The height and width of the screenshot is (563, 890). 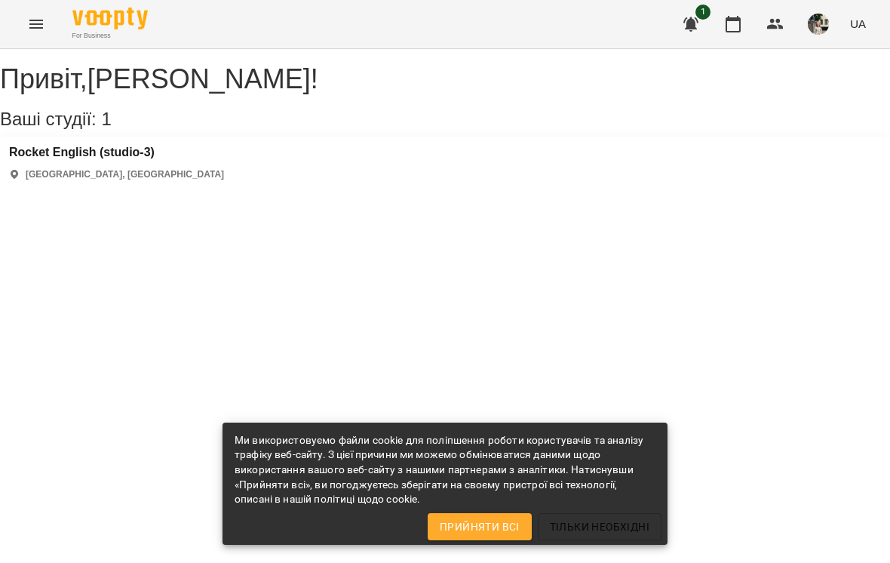 I want to click on span: UA, so click(x=857, y=23).